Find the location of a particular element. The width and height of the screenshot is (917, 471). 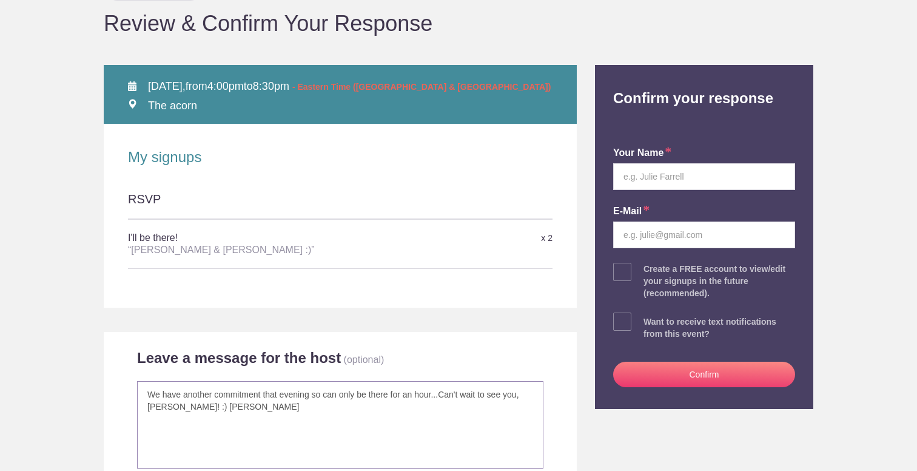

div: Want to receive text notifications from this event? is located at coordinates (719, 328).